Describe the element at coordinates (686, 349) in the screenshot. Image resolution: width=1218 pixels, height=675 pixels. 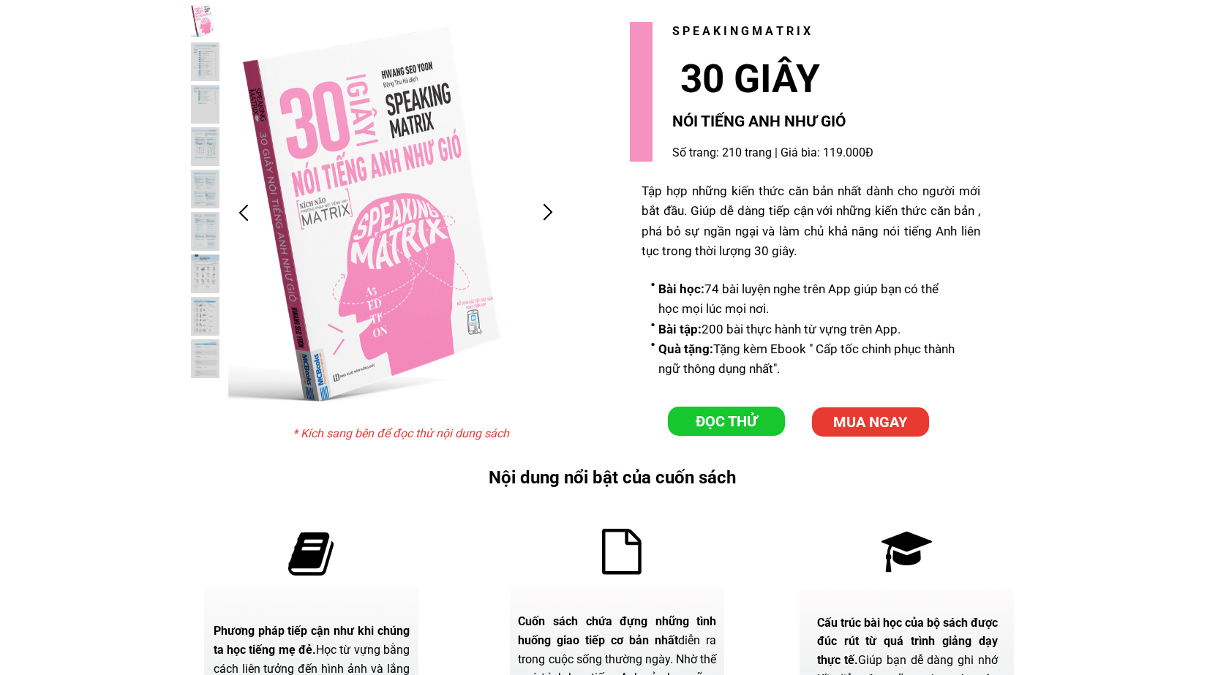
I see `span: Quà tặng:` at that location.